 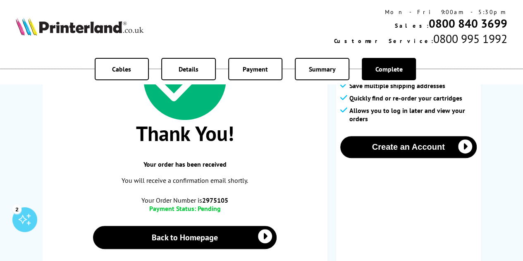 I want to click on div: Mon - Fri 9:00am - 5:30pm, so click(x=420, y=12).